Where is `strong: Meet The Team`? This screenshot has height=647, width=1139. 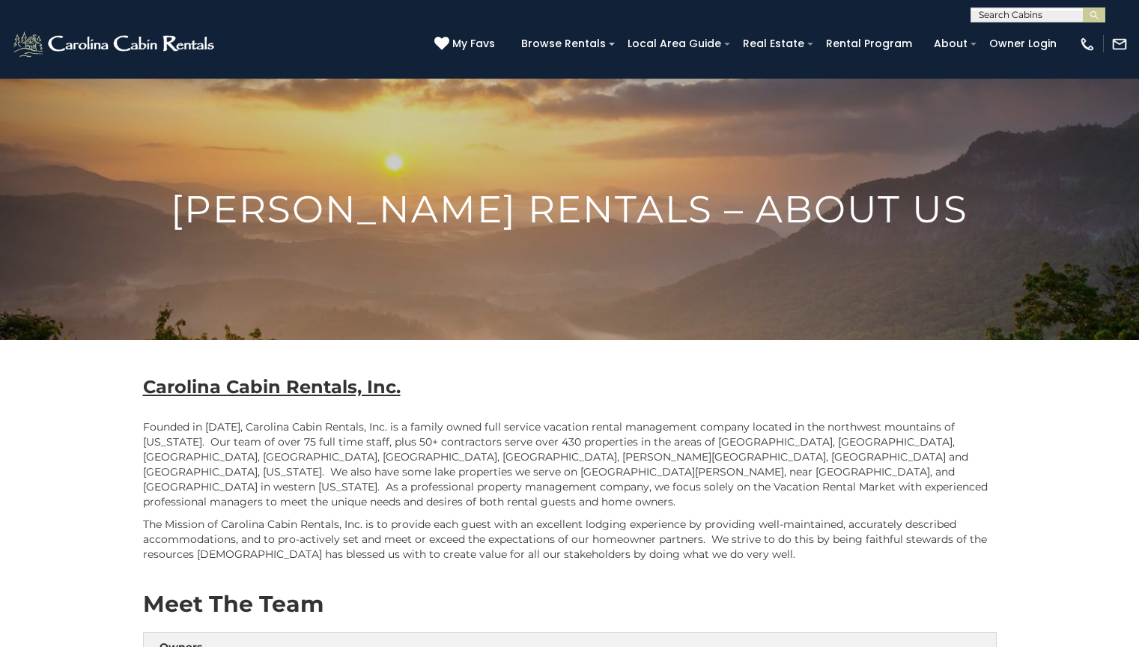 strong: Meet The Team is located at coordinates (233, 604).